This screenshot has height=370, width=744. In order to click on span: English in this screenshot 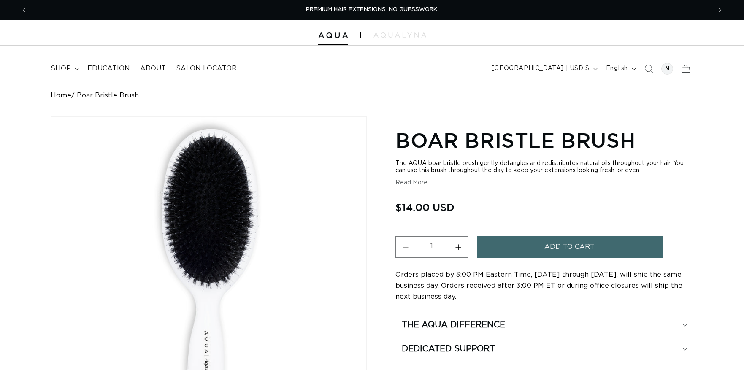, I will do `click(617, 68)`.